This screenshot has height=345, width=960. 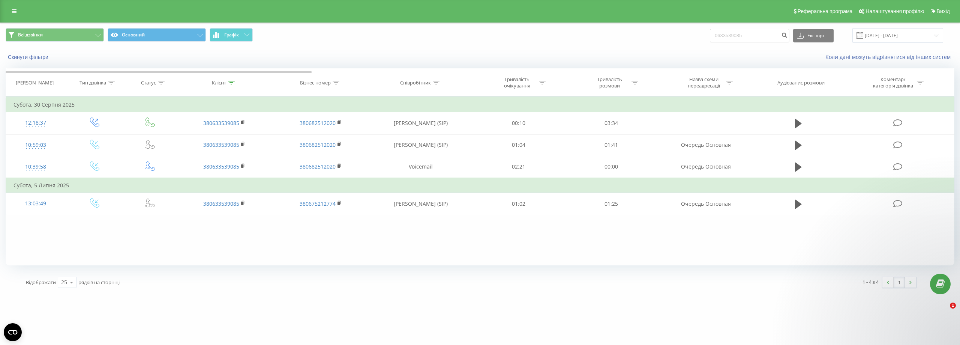 What do you see at coordinates (519, 145) in the screenshot?
I see `td: 01:04` at bounding box center [519, 145].